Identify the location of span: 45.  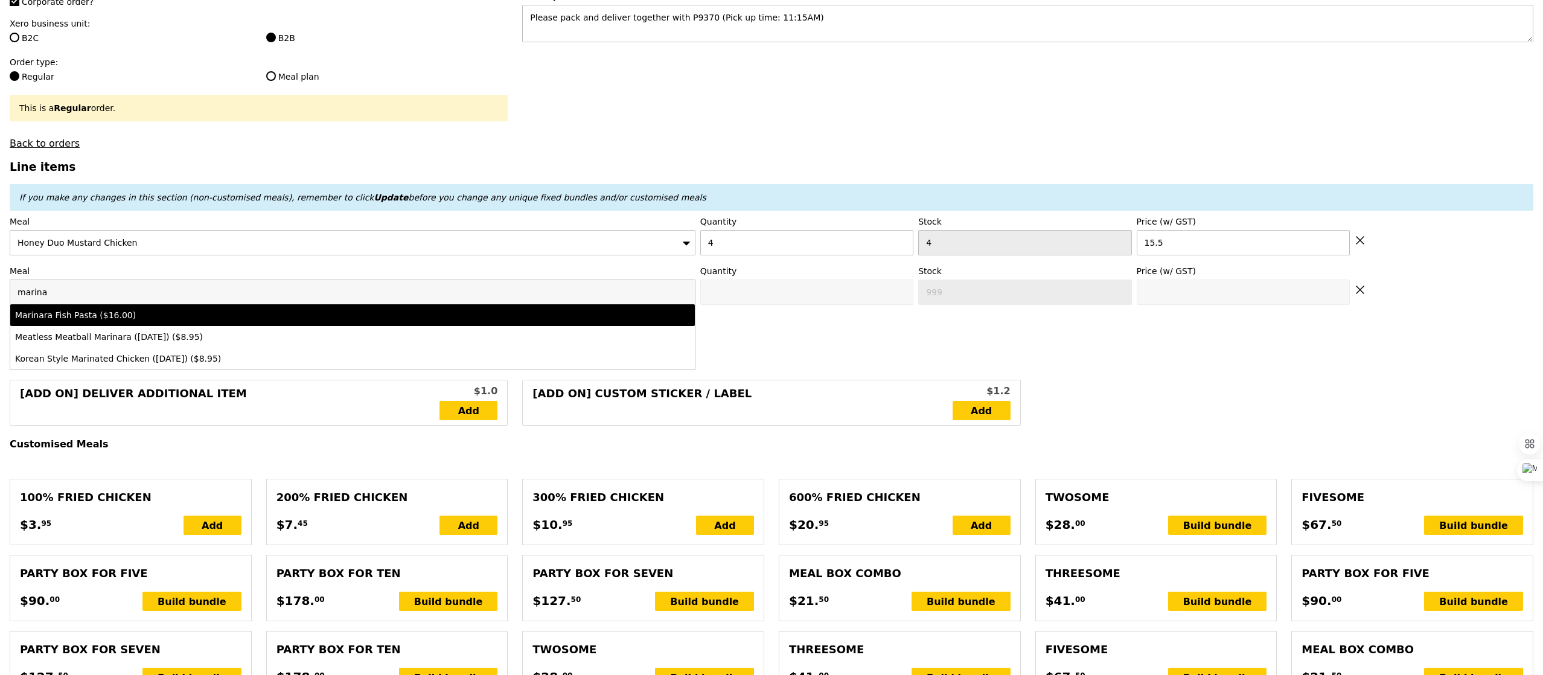
(302, 523).